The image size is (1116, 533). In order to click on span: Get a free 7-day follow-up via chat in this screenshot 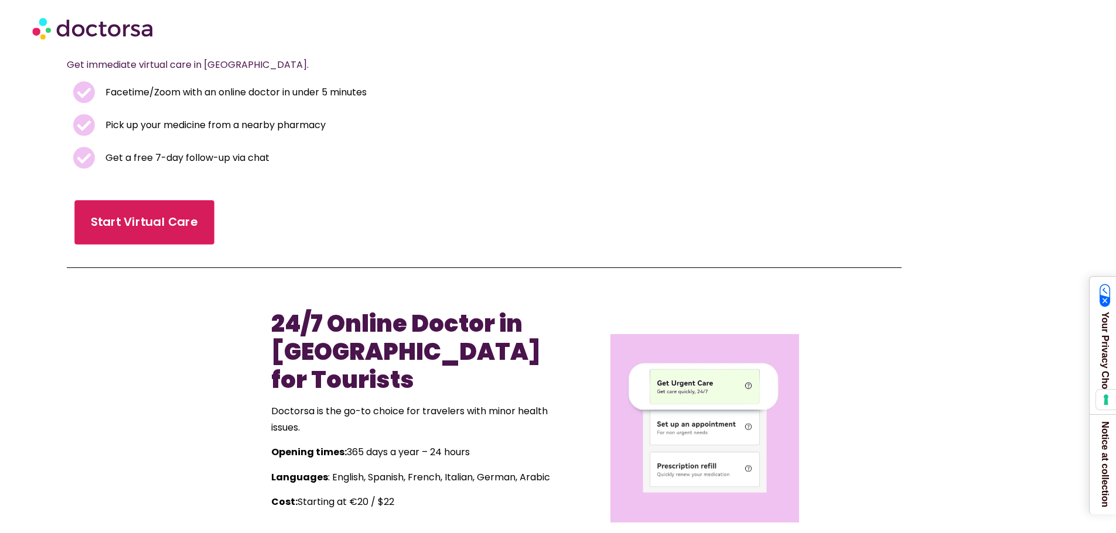, I will do `click(186, 158)`.